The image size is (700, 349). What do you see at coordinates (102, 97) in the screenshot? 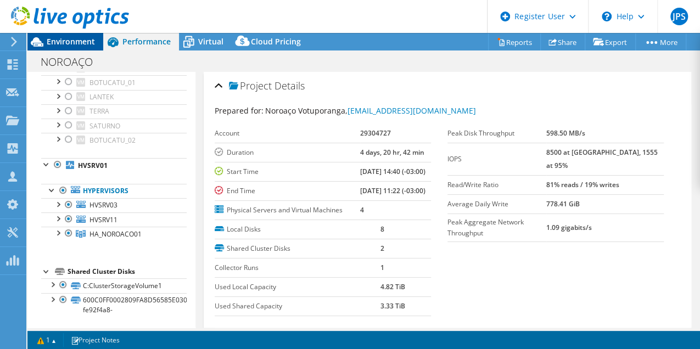
I see `span: LANTEK` at bounding box center [102, 97].